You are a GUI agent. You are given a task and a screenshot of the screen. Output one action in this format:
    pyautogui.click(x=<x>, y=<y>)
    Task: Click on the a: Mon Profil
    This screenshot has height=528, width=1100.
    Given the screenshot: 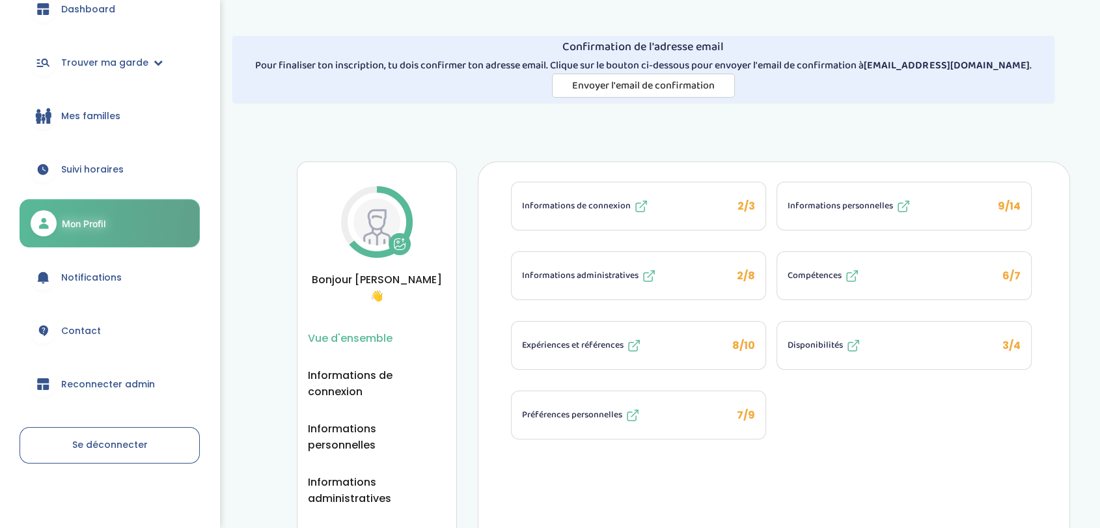 What is the action you would take?
    pyautogui.click(x=109, y=223)
    